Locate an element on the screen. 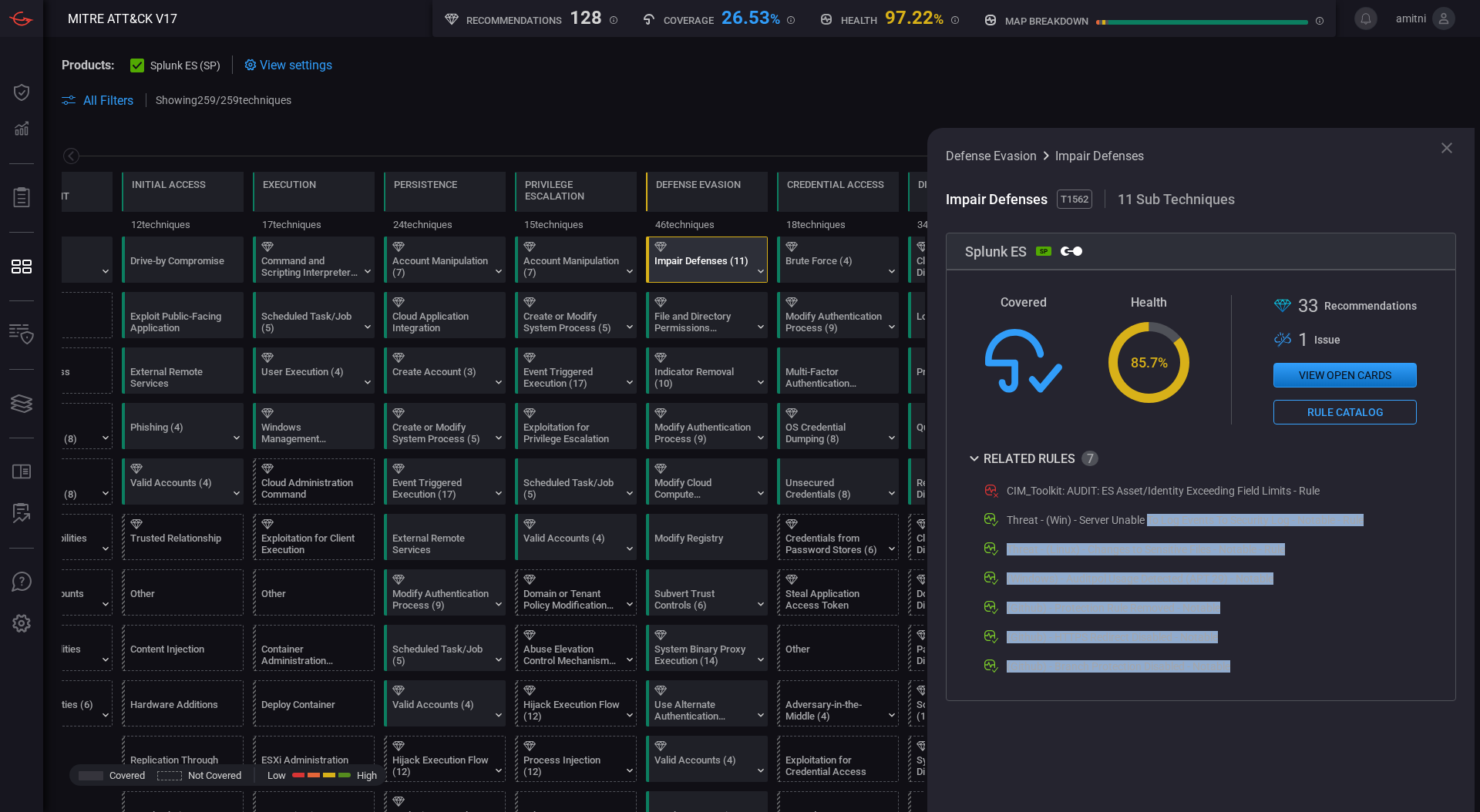 This screenshot has height=812, width=1480. div: Process Discovery is located at coordinates (964, 378).